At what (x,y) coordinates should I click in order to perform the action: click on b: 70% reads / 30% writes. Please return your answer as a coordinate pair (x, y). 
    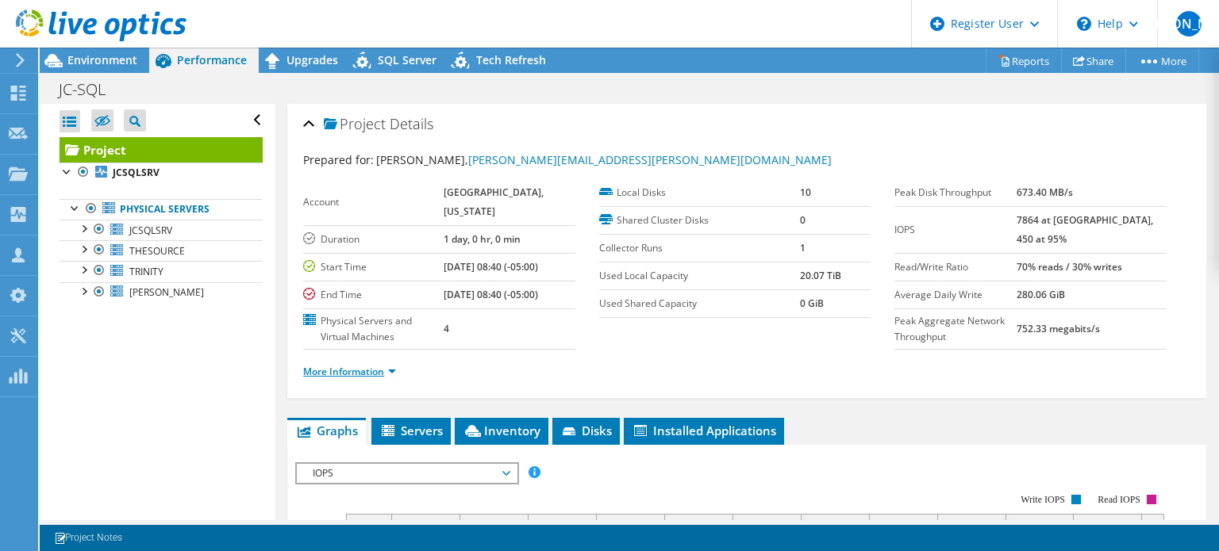
    Looking at the image, I should click on (1069, 267).